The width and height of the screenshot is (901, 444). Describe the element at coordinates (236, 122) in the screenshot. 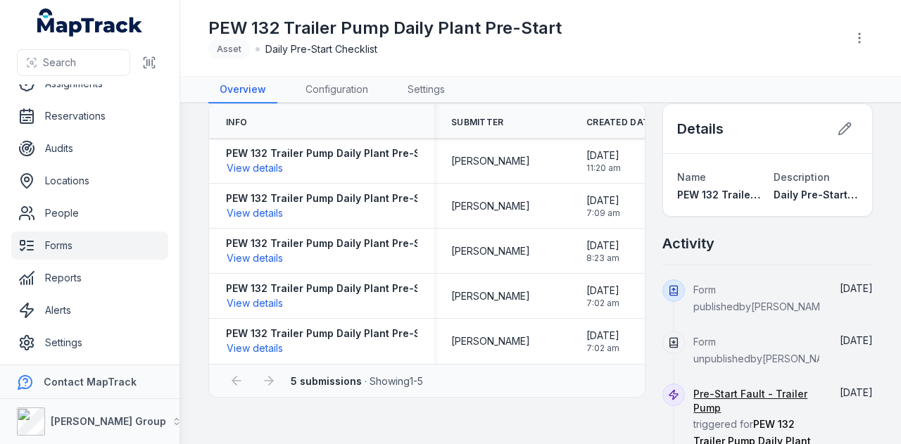

I see `span: Info` at that location.